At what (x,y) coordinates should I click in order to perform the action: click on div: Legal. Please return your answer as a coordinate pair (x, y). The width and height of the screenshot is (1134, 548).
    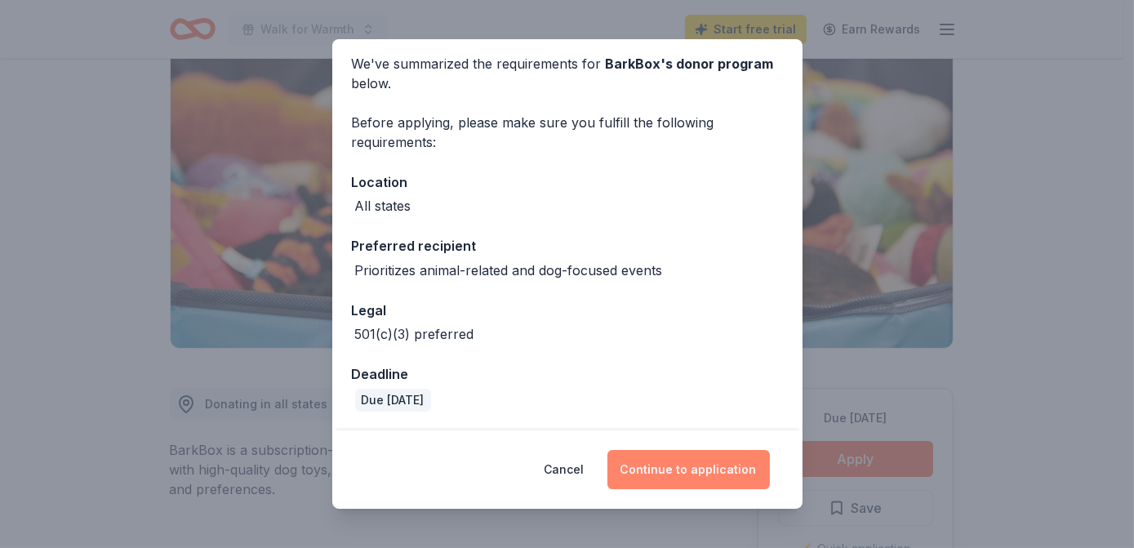
    Looking at the image, I should click on (567, 310).